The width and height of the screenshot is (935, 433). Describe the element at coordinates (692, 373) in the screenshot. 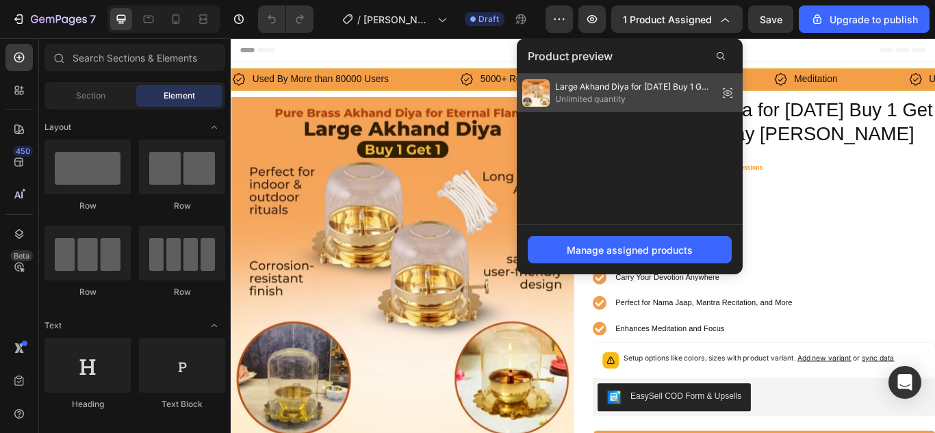

I see `span: Add new variant` at that location.